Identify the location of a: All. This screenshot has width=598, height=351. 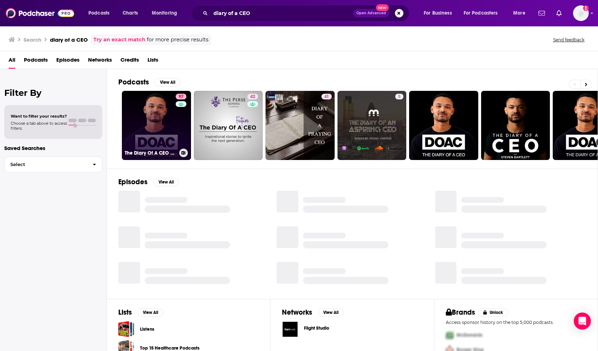
(12, 61).